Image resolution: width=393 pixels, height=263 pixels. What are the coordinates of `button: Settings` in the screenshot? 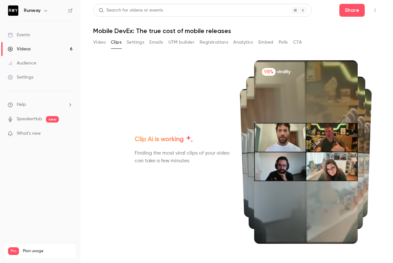 It's located at (135, 42).